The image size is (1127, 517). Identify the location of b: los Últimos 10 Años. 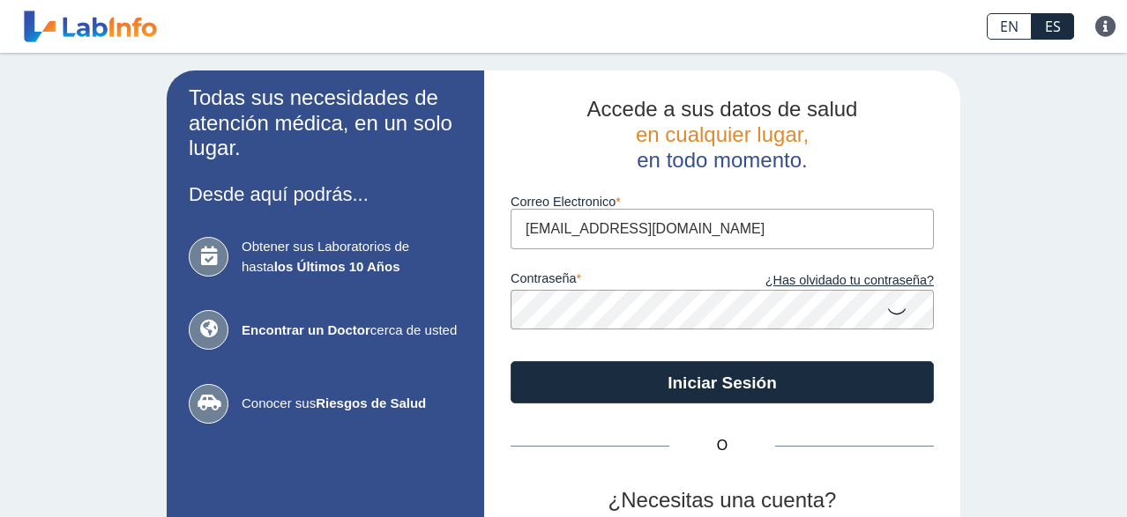
(337, 266).